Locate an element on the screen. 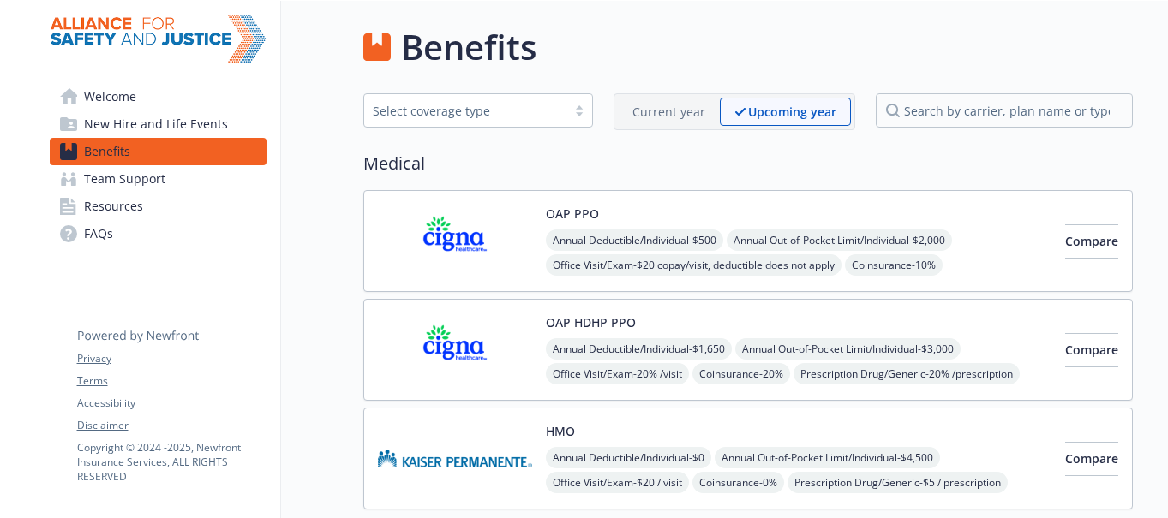 This screenshot has height=518, width=1168. span: Coinsurance - 0% is located at coordinates (738, 482).